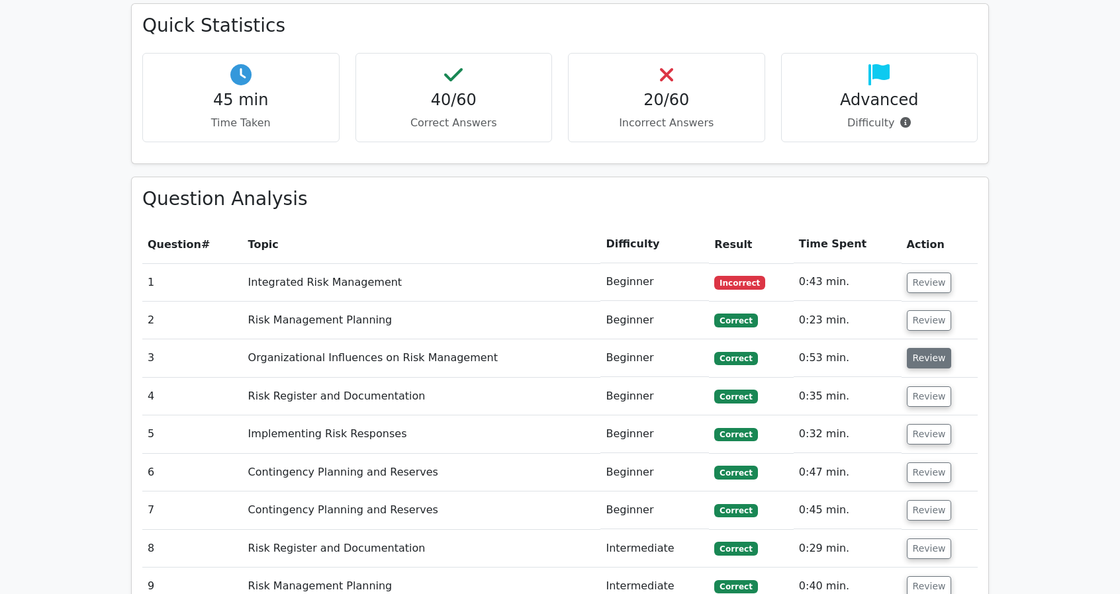 The image size is (1120, 594). What do you see at coordinates (193, 473) in the screenshot?
I see `td: 6` at bounding box center [193, 473].